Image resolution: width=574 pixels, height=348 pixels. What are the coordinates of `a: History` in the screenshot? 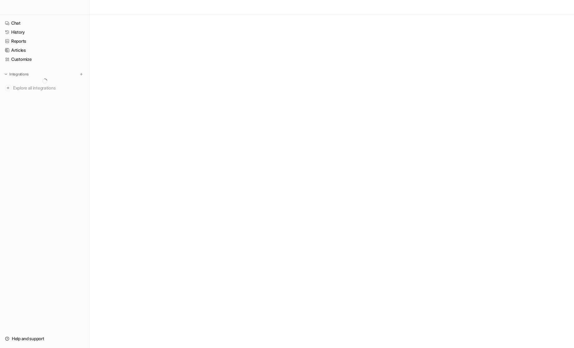 It's located at (45, 32).